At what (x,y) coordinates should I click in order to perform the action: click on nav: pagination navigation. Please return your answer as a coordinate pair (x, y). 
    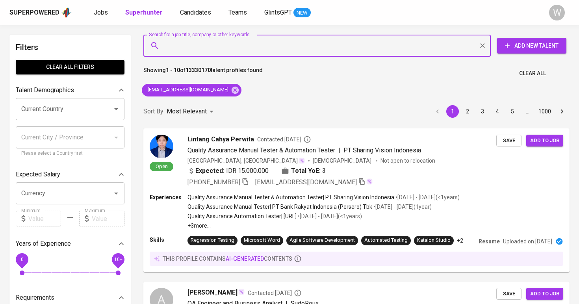
    Looking at the image, I should click on (500, 112).